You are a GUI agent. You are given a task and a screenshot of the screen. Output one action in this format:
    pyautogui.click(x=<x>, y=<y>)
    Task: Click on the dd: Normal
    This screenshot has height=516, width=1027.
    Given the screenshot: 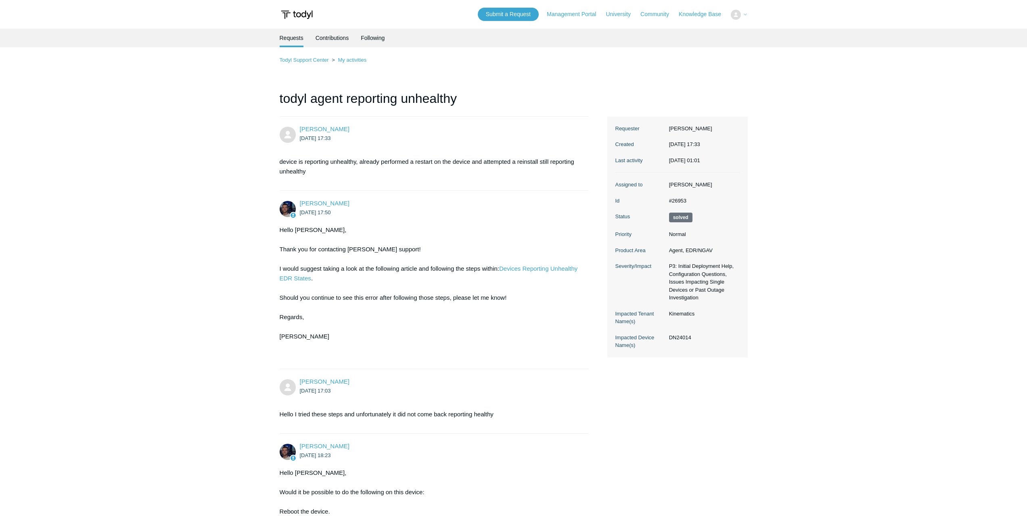 What is the action you would take?
    pyautogui.click(x=702, y=234)
    